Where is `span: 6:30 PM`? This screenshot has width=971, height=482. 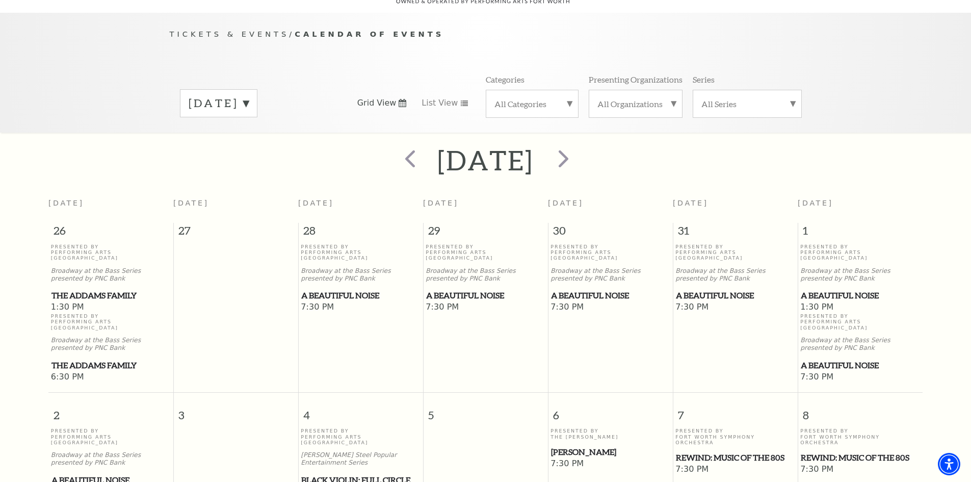
span: 6:30 PM is located at coordinates (111, 377).